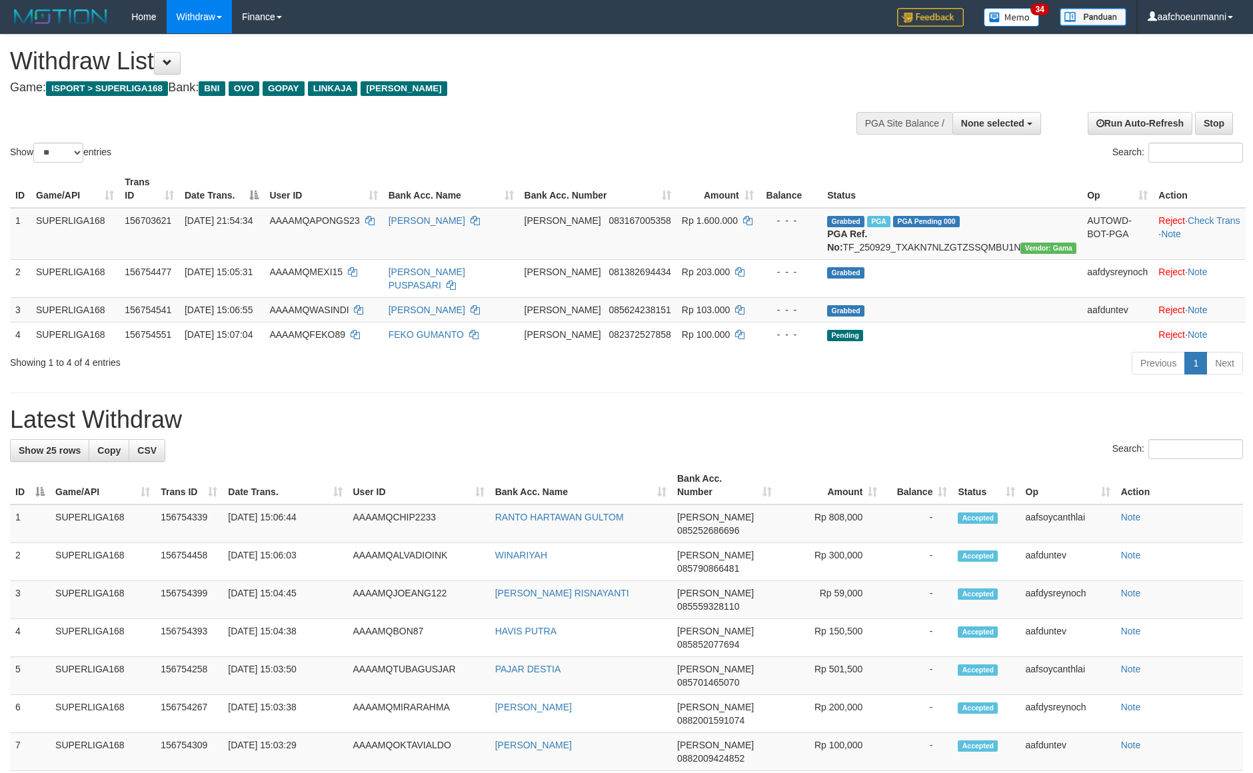  I want to click on span: Vendor URL: https://trx31.1velocity.biz, so click(1049, 248).